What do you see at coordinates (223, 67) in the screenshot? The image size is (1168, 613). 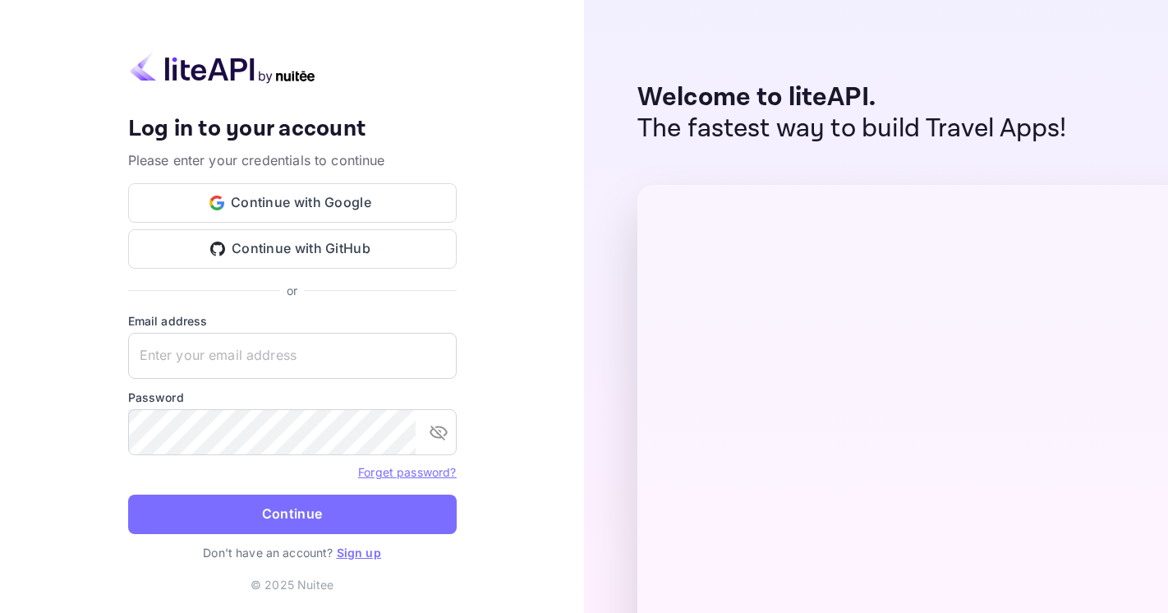 I see `img: liteapi` at bounding box center [223, 67].